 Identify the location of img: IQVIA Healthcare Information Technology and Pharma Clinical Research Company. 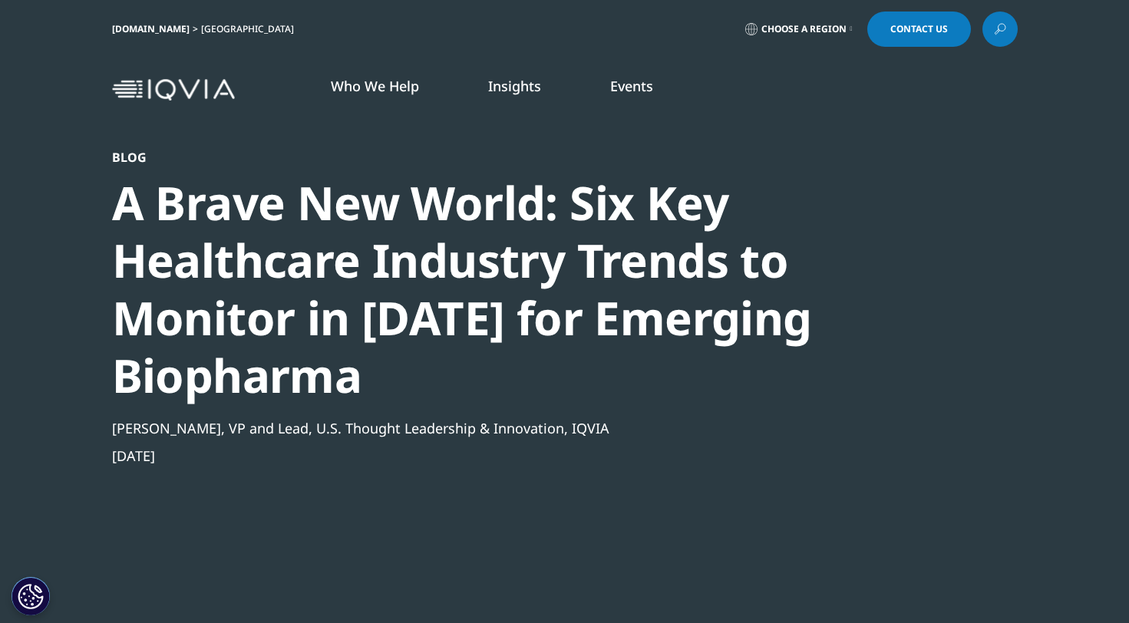
(173, 90).